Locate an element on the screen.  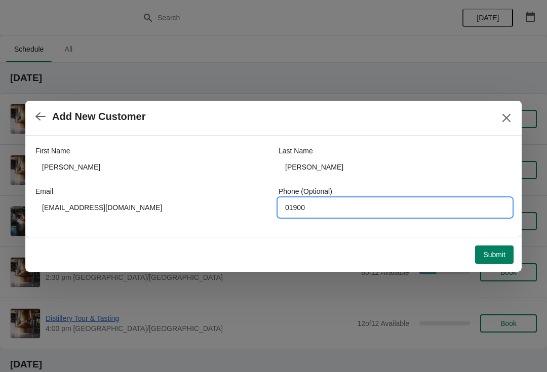
input: Enter your phone number is located at coordinates (395, 208).